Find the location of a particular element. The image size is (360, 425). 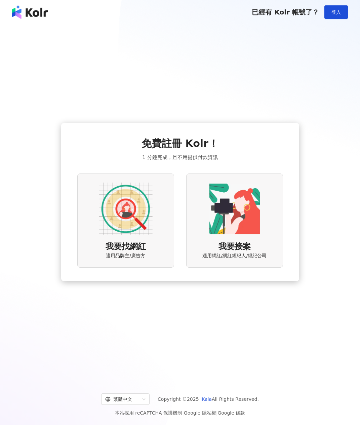

span: 我要找網紅 is located at coordinates (126, 247).